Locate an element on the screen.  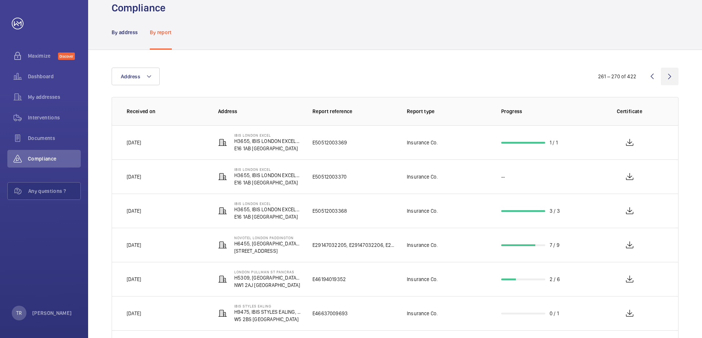
p: By address is located at coordinates (125, 32).